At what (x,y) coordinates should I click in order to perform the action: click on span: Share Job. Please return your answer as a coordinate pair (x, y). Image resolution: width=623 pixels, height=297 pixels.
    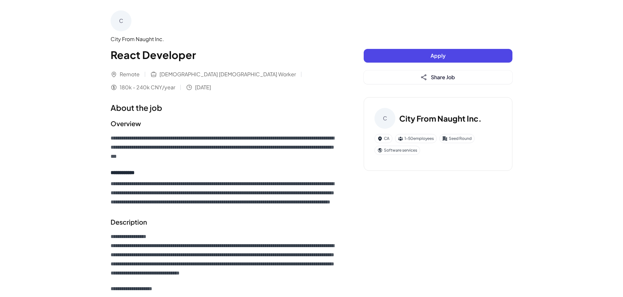
    Looking at the image, I should click on (443, 77).